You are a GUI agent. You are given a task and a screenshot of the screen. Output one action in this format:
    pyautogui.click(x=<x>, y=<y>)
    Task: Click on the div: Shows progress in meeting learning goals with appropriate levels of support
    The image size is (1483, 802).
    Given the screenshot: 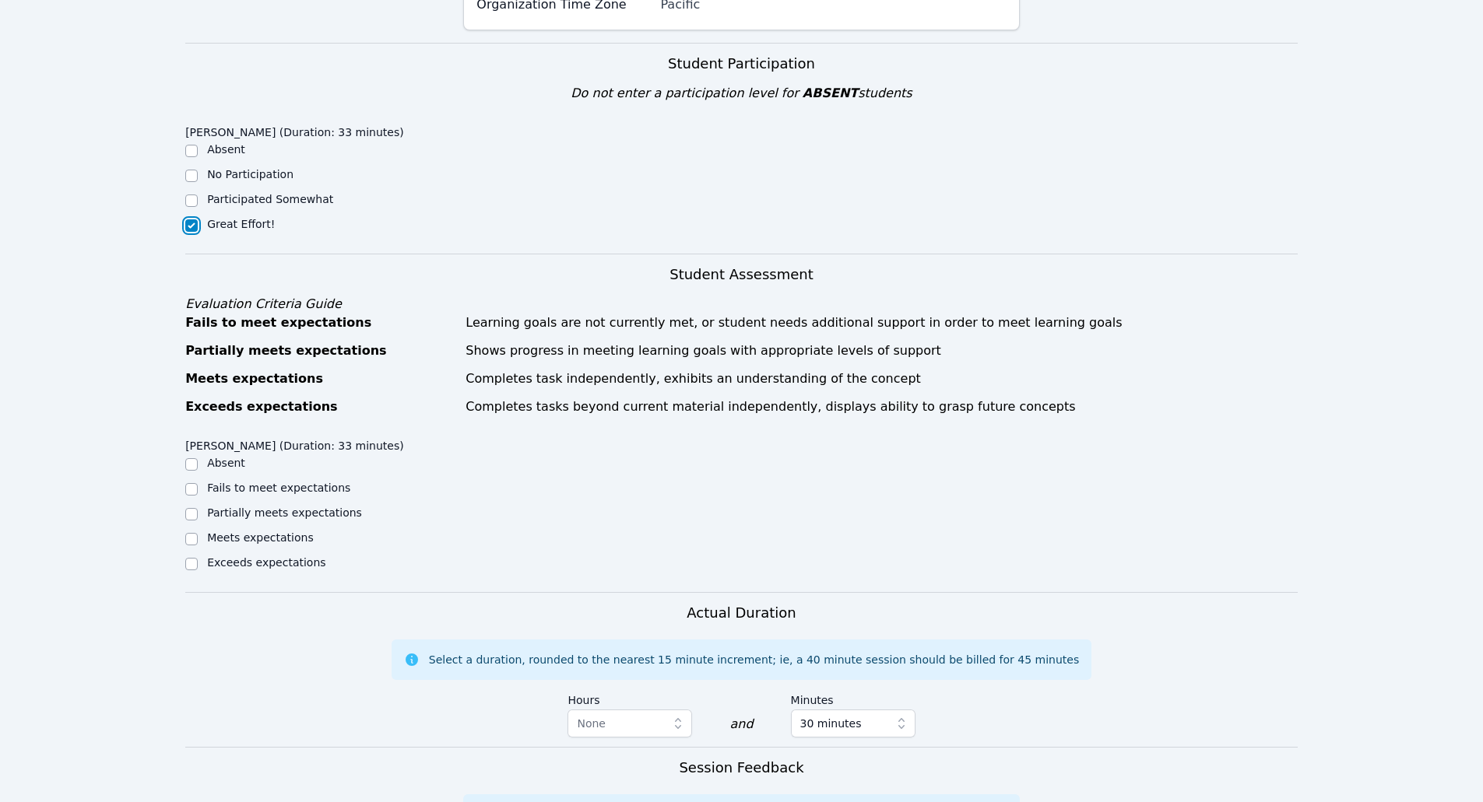 What is the action you would take?
    pyautogui.click(x=881, y=351)
    